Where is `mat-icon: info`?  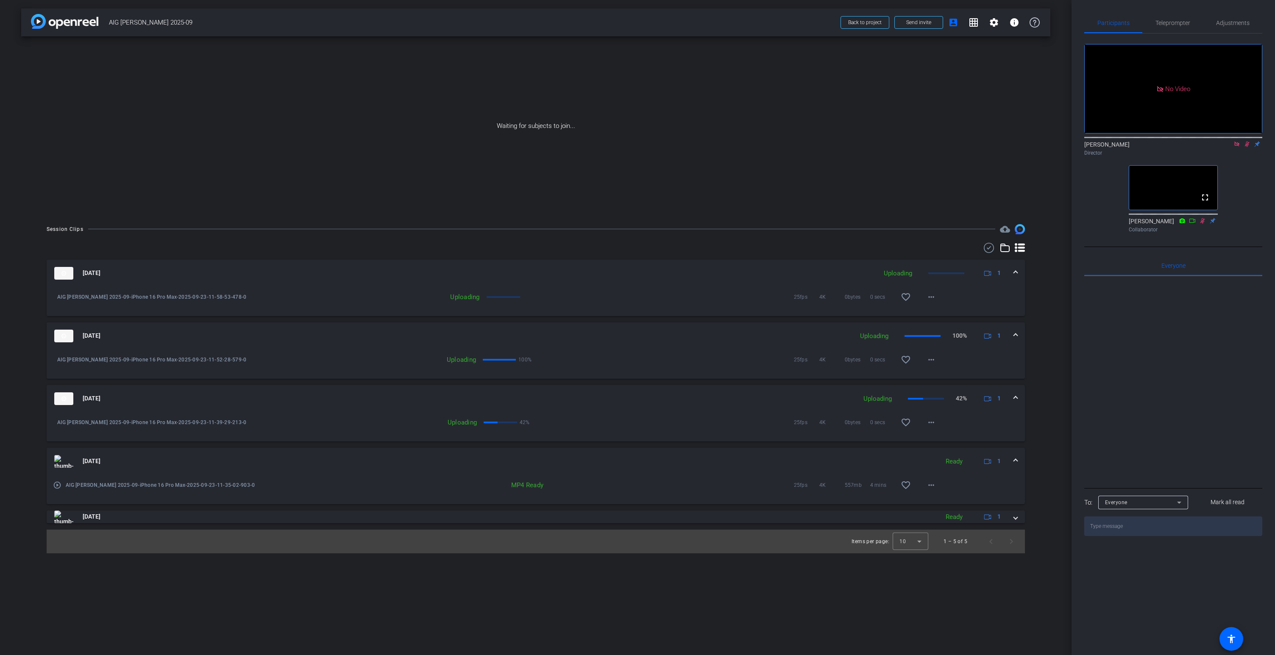
mat-icon: info is located at coordinates (1014, 22).